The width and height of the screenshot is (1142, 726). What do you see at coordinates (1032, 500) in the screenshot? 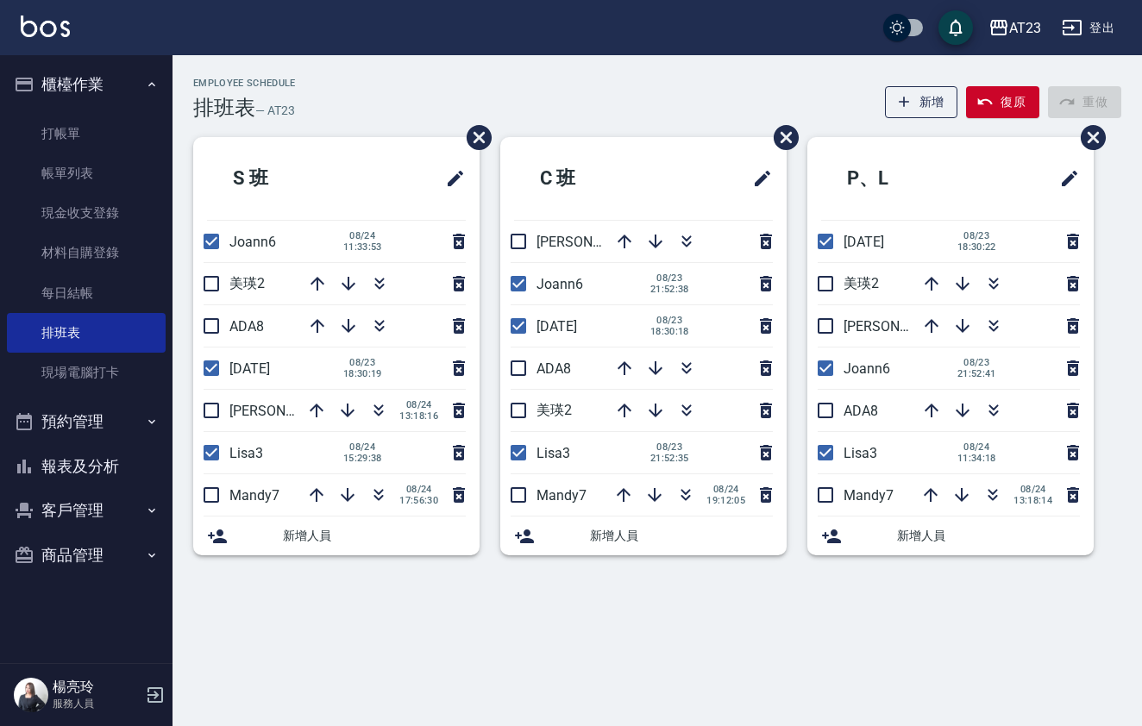
I see `span: 13:18:14` at bounding box center [1032, 500].